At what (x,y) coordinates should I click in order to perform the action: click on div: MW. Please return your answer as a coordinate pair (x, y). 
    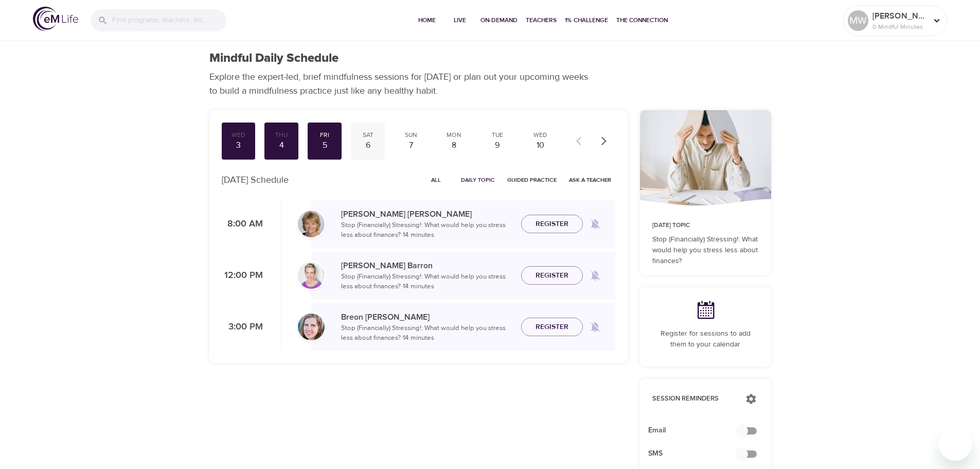
    Looking at the image, I should click on (858, 21).